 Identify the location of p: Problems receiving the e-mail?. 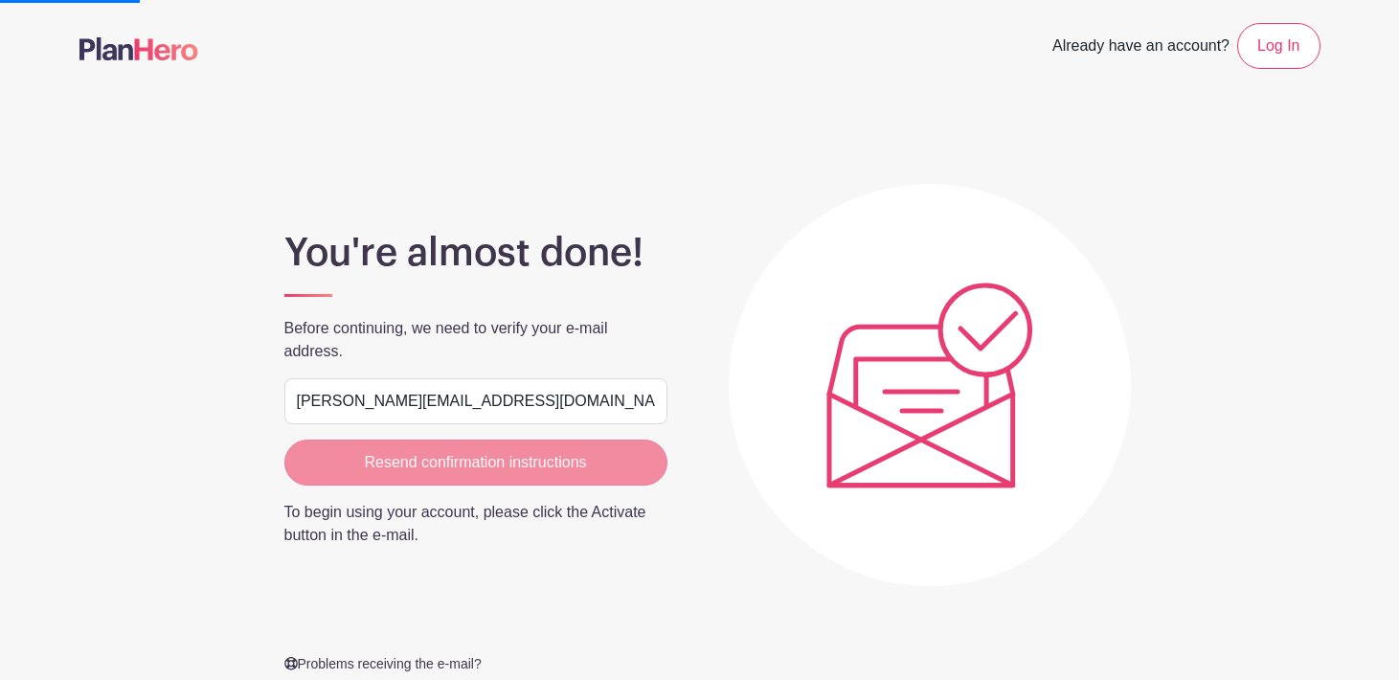
(476, 664).